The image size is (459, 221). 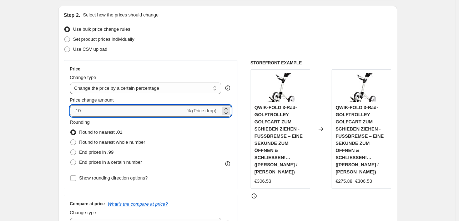 What do you see at coordinates (127, 111) in the screenshot?
I see `input: -15` at bounding box center [127, 111].